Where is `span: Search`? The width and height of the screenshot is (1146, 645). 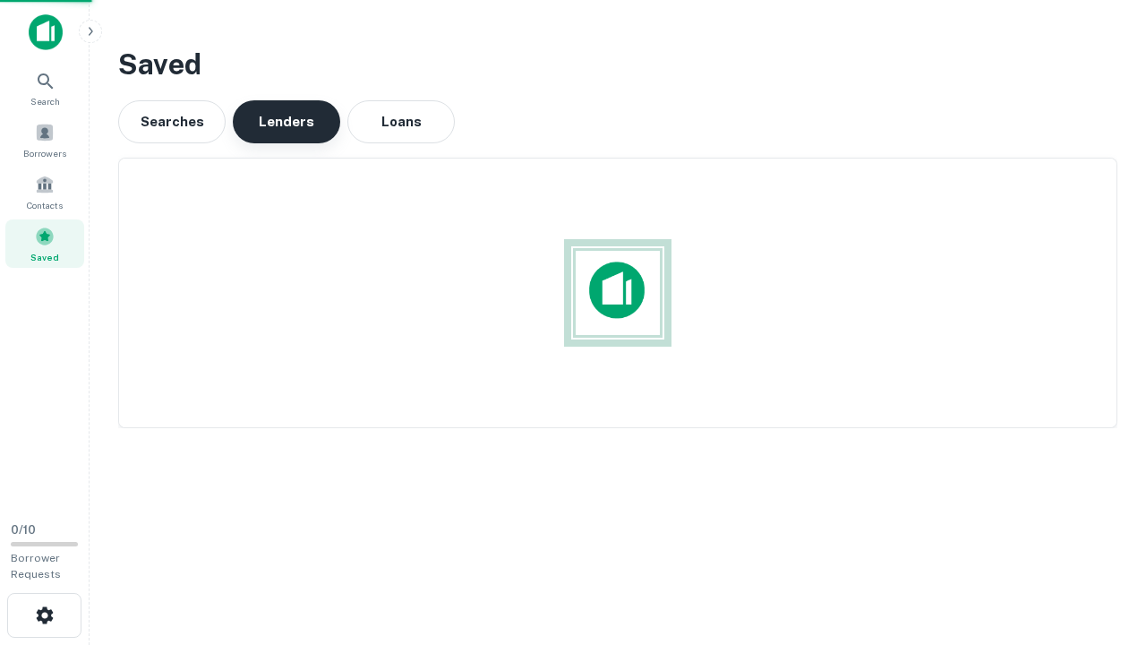
span: Search is located at coordinates (45, 101).